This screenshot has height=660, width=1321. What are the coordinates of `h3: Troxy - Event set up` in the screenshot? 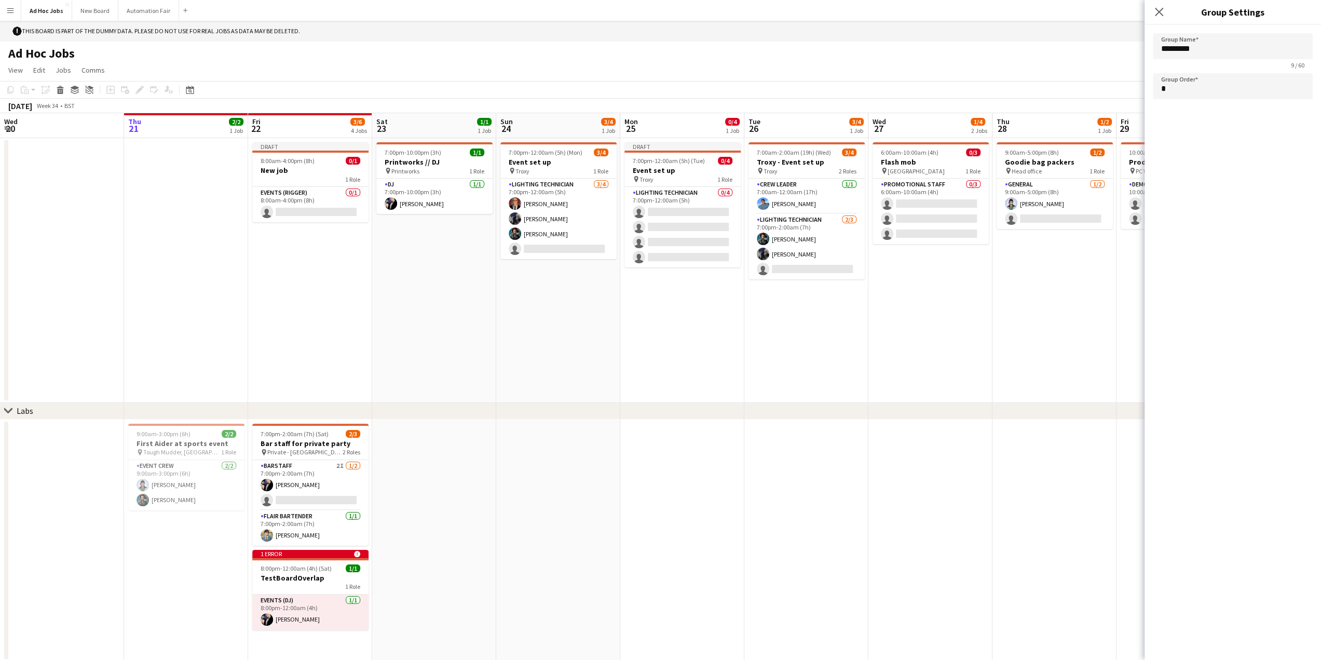 It's located at (806, 162).